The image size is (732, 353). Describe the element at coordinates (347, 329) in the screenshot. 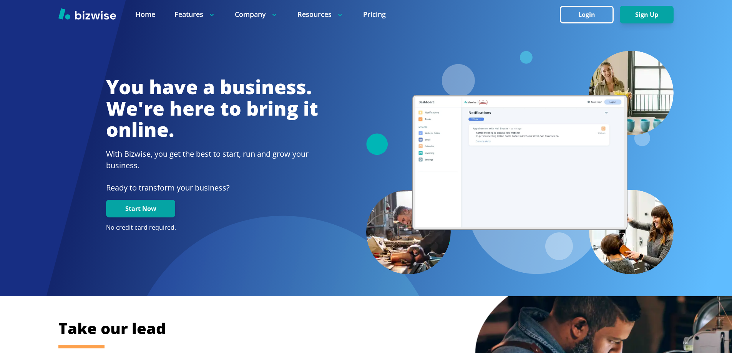

I see `h2: Take our lead` at that location.